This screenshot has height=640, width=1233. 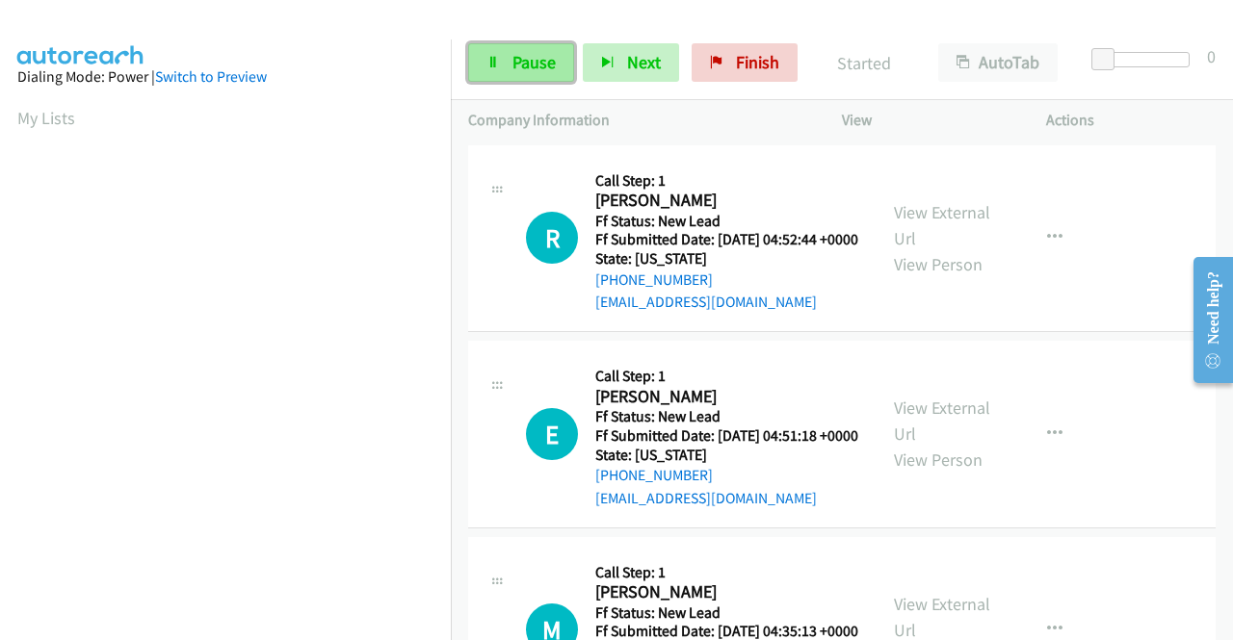 What do you see at coordinates (35, 65) in the screenshot?
I see `div: Need help?` at bounding box center [35, 65].